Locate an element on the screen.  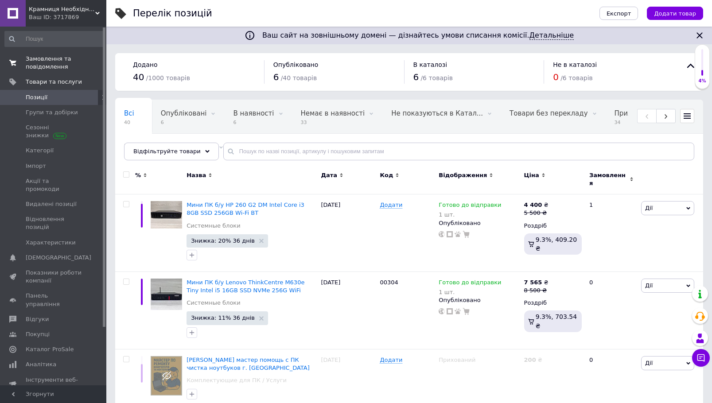
span: / 1000 товарів is located at coordinates (168, 78).